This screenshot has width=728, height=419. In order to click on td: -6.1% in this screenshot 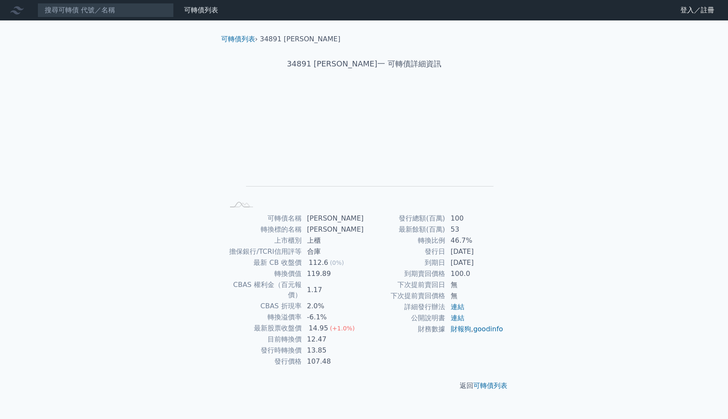, I will do `click(333, 318)`.